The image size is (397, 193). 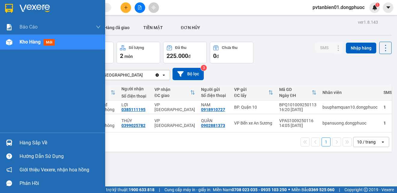 What do you see at coordinates (133, 110) in the screenshot?
I see `div: 0385111195` at bounding box center [133, 110].